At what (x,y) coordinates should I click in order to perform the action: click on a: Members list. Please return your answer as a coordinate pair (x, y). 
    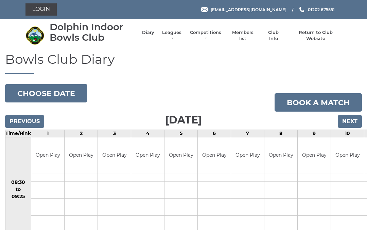
    Looking at the image, I should click on (242, 36).